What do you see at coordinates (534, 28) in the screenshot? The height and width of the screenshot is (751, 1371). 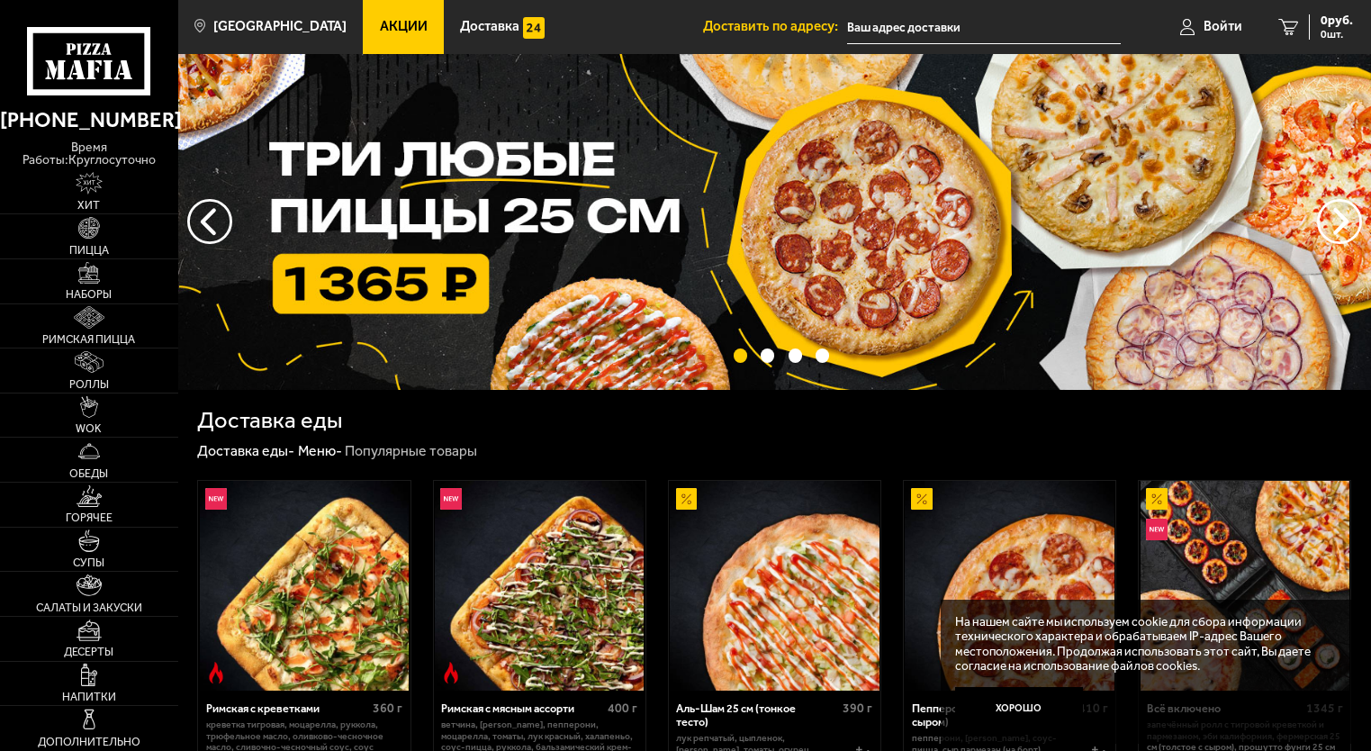 I see `img: 15daf4d41897b9f0e9f617042186c801.svg` at bounding box center [534, 28].